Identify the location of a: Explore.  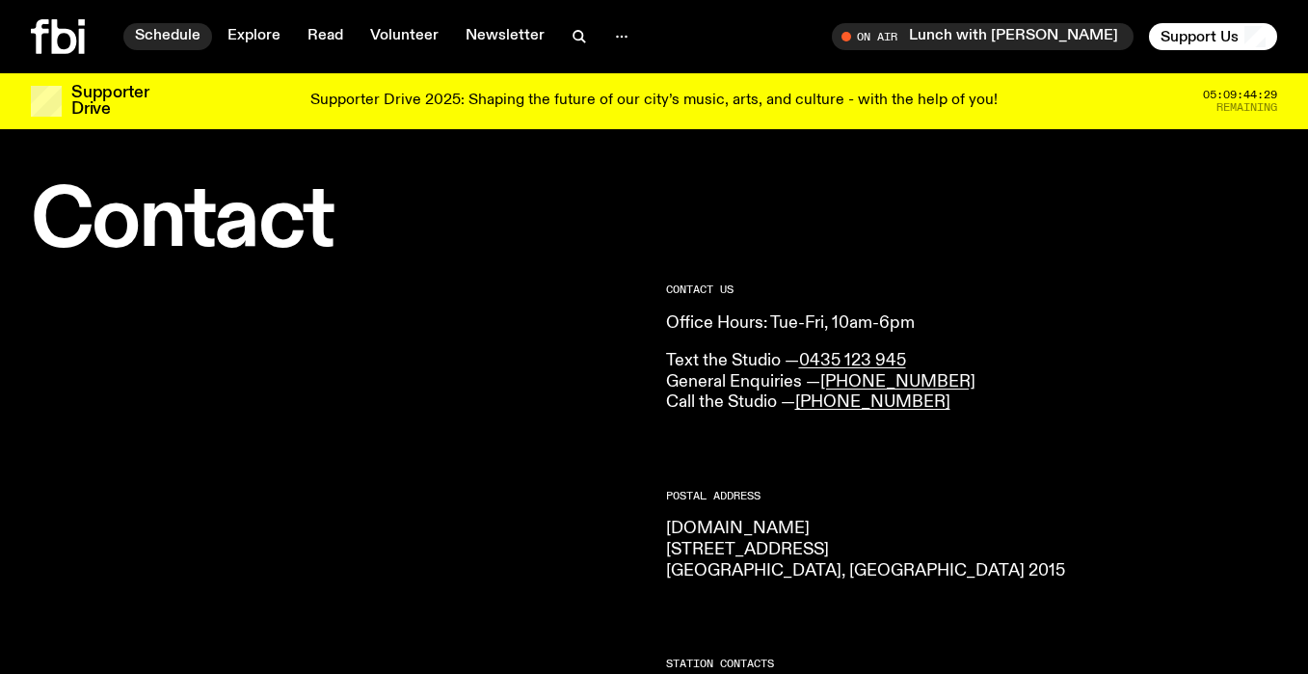
(254, 37).